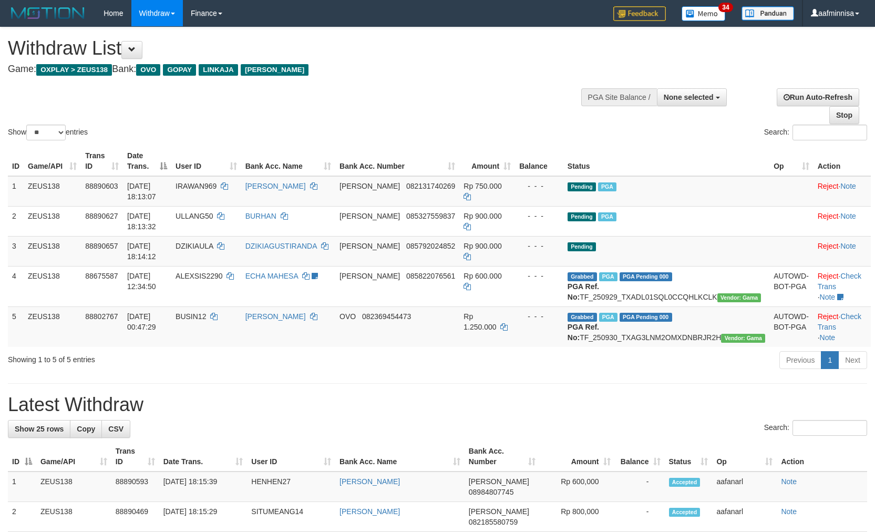  What do you see at coordinates (431, 276) in the screenshot?
I see `span: Copy 085822076561 to clipboard` at bounding box center [431, 276].